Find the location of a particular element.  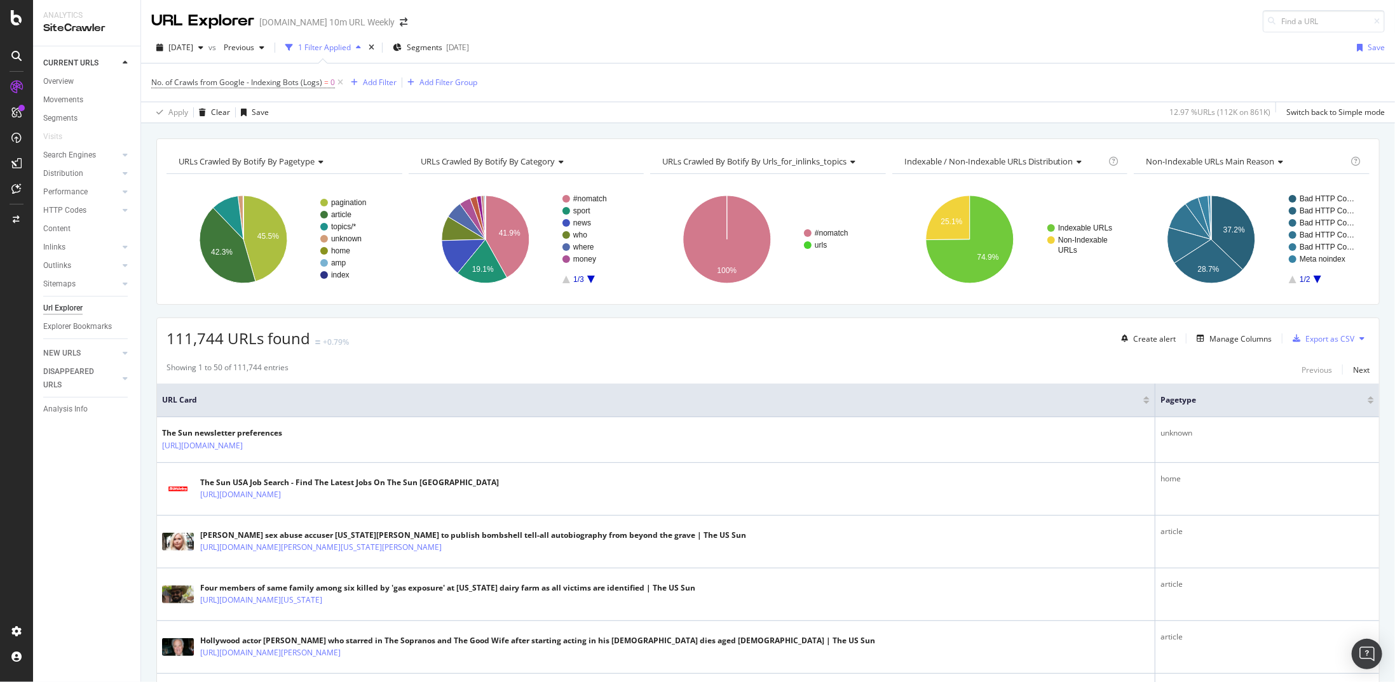

span: URLs Crawled By Botify By pagetype is located at coordinates (247, 161).